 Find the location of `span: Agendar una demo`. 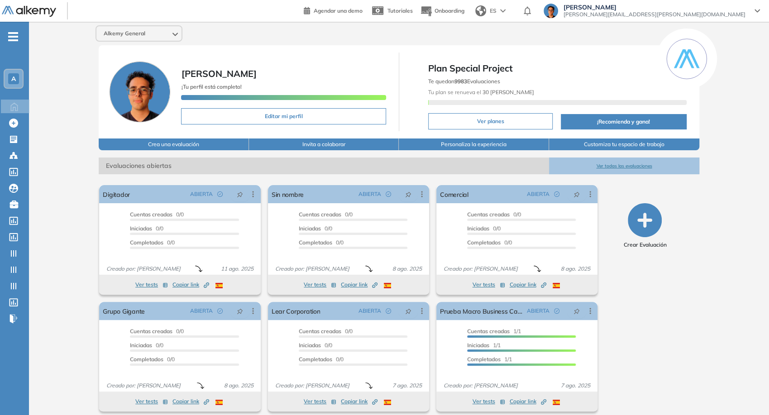

span: Agendar una demo is located at coordinates (338, 10).